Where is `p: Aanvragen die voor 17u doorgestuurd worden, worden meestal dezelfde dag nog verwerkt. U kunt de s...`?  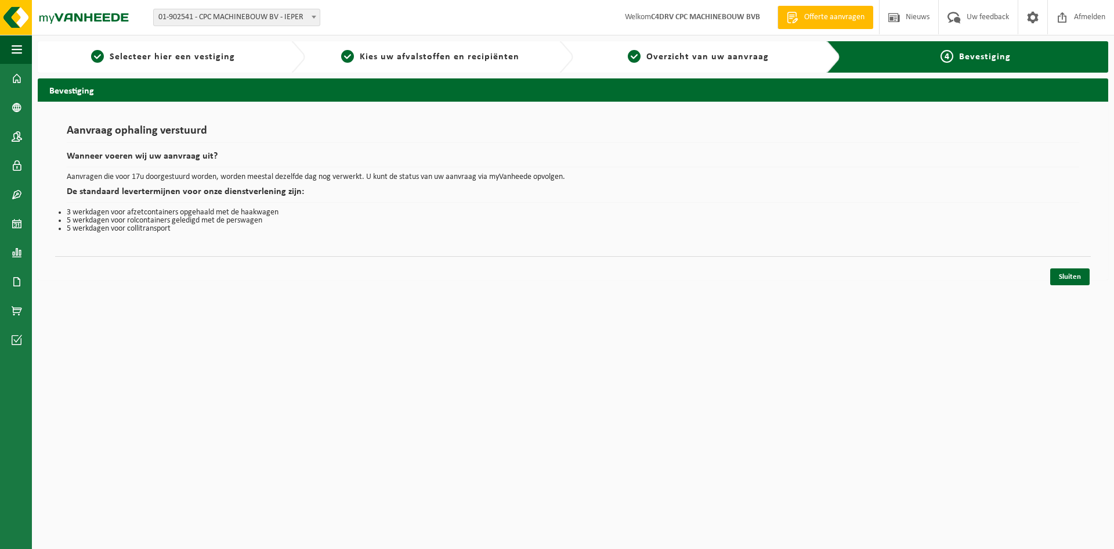 p: Aanvragen die voor 17u doorgestuurd worden, worden meestal dezelfde dag nog verwerkt. U kunt de s... is located at coordinates (573, 177).